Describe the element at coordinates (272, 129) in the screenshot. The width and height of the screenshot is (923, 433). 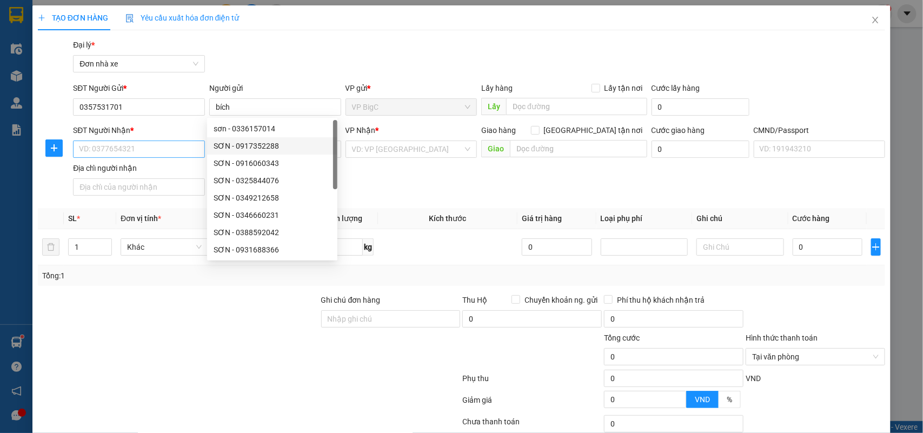
I see `div: sơn - 0336157014` at that location.